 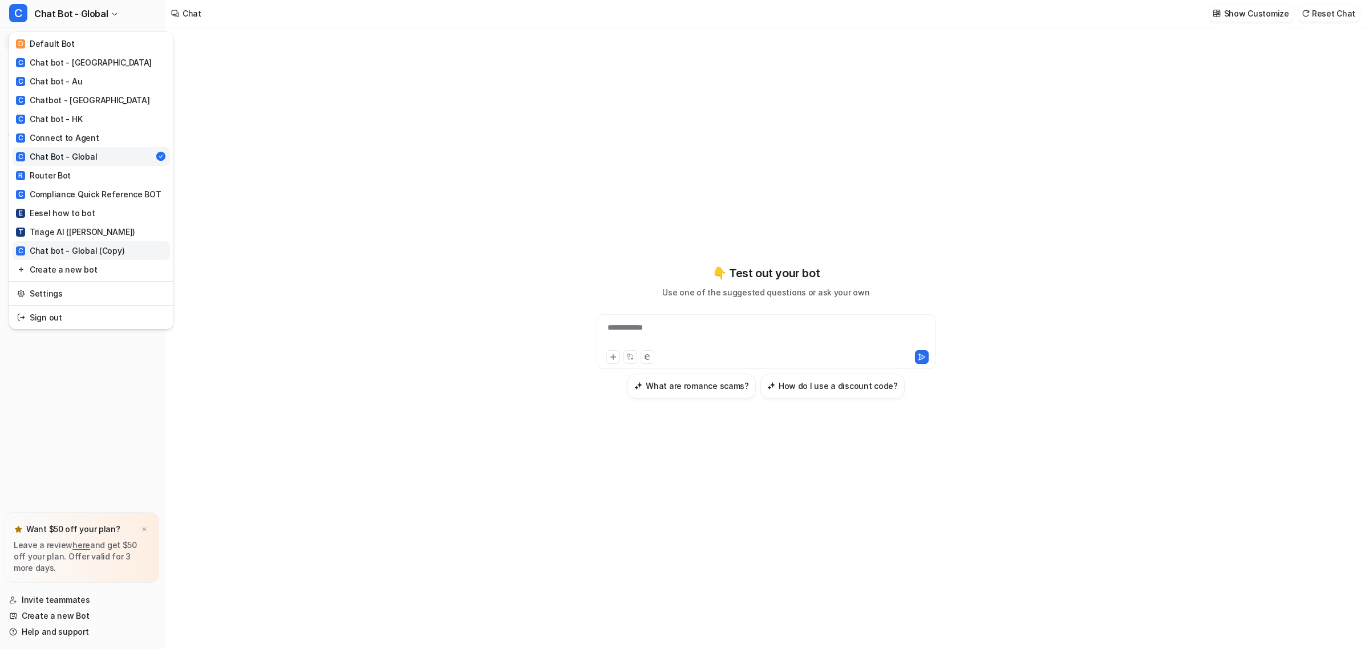 What do you see at coordinates (88, 194) in the screenshot?
I see `div: Compliance Quick Reference BOT` at bounding box center [88, 194].